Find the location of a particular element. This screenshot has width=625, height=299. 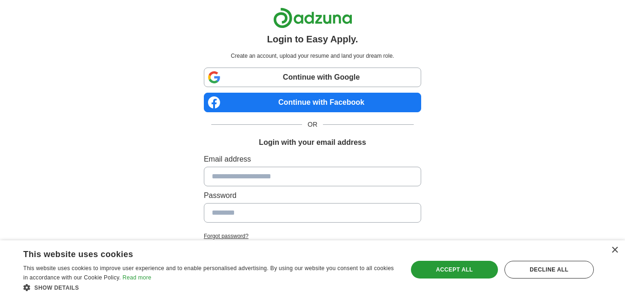

h1: Login with your email address is located at coordinates (312, 142).